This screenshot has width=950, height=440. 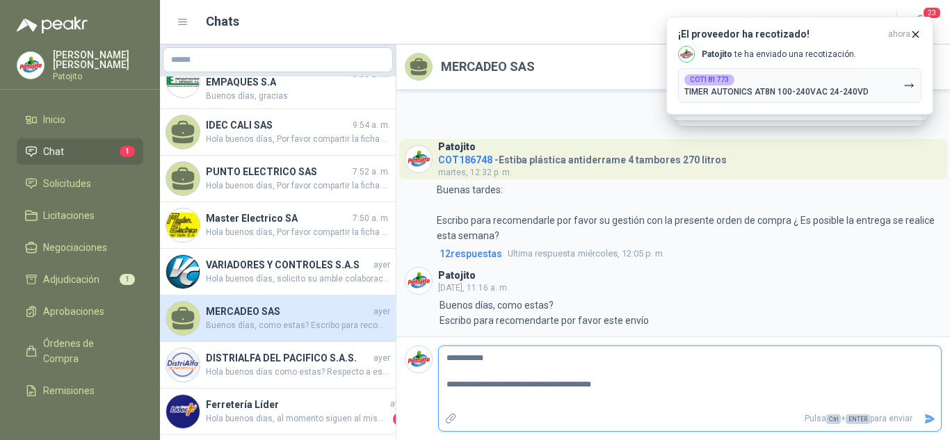 What do you see at coordinates (80, 280) in the screenshot?
I see `a: Adjudicación1` at bounding box center [80, 280].